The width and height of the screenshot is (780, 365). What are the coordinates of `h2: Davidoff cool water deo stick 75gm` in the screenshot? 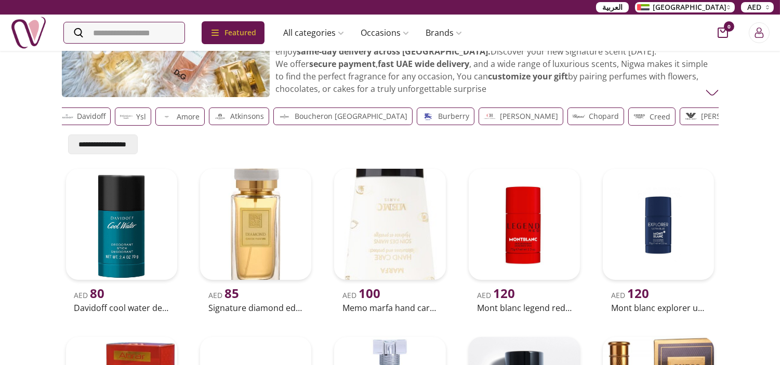 It's located at (122, 308).